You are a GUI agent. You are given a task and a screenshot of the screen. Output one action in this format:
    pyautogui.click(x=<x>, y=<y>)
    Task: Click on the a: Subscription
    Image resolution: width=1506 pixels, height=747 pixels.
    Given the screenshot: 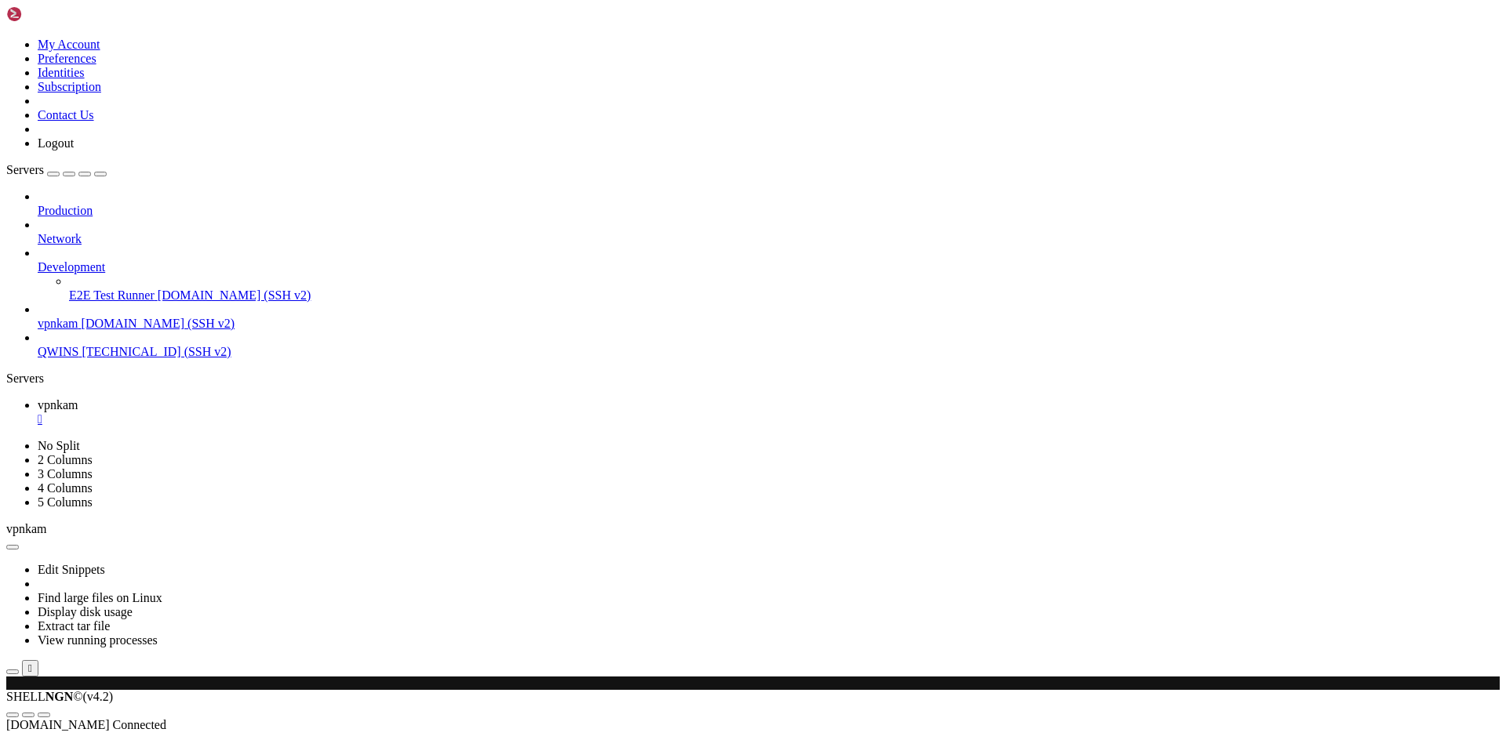 What is the action you would take?
    pyautogui.click(x=69, y=86)
    